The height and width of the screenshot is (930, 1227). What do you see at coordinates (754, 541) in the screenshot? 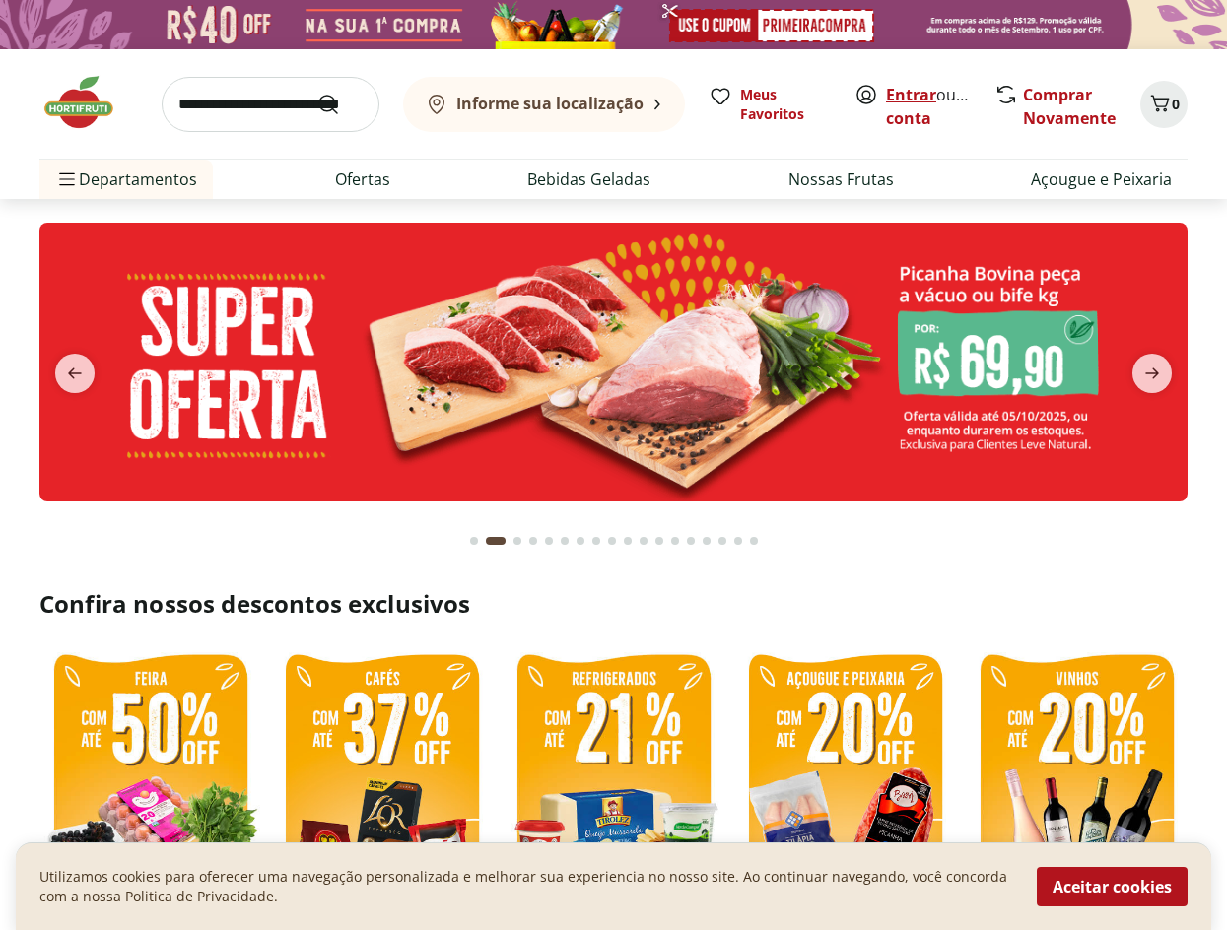
I see `button: Go to page 18 from fs-carousel` at bounding box center [754, 541].